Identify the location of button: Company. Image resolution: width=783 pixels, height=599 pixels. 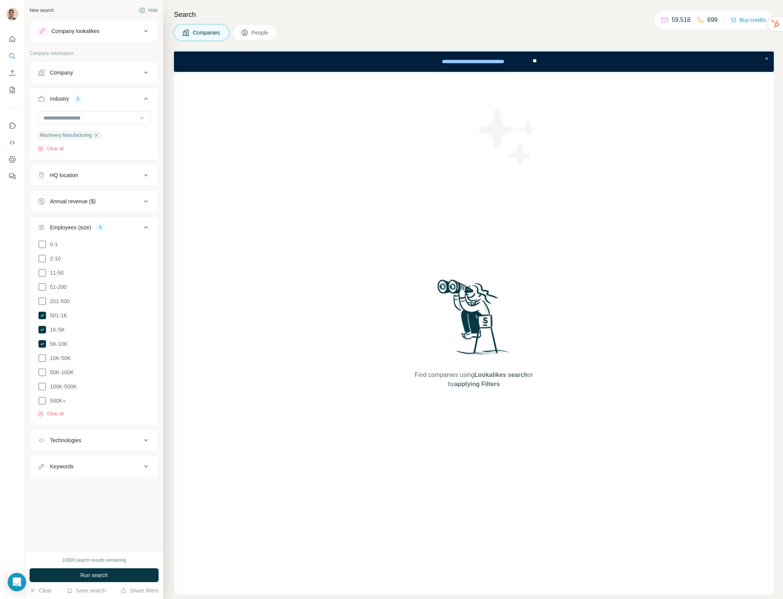
(94, 73).